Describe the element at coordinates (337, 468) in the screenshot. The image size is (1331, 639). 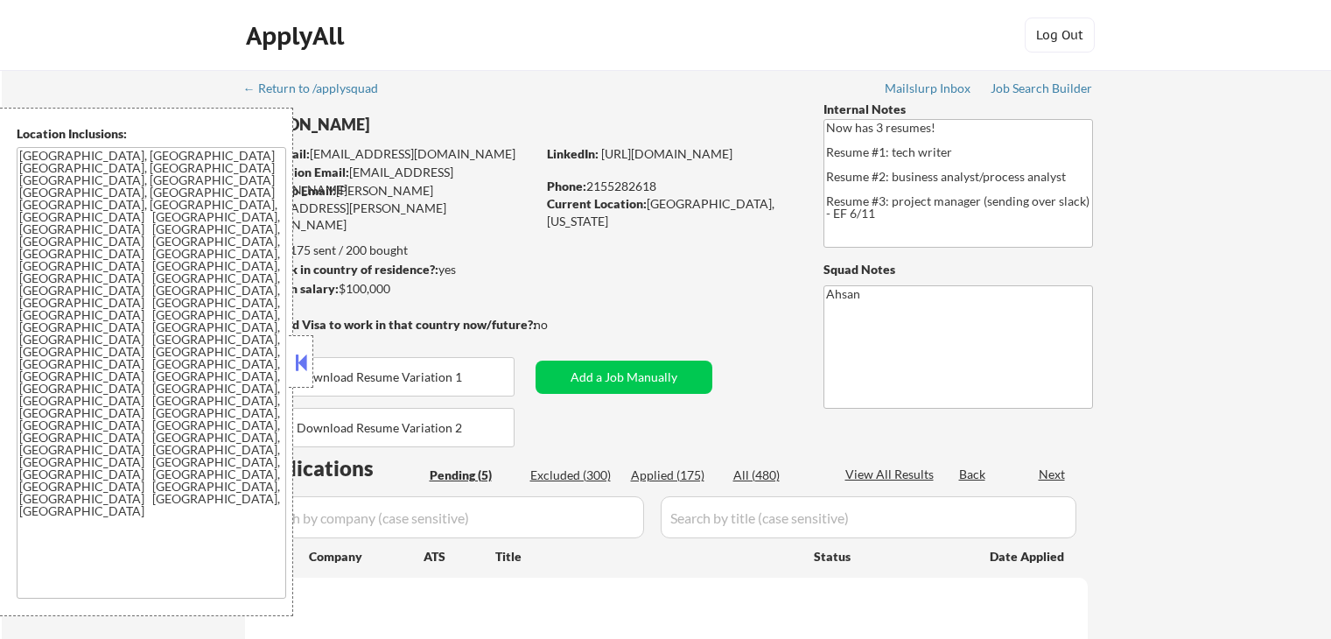
I see `div: Applications` at that location.